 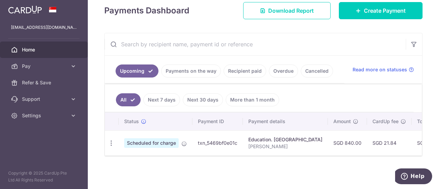 What do you see at coordinates (255, 44) in the screenshot?
I see `input: Search by recipient name, payment id or reference` at bounding box center [255, 44].